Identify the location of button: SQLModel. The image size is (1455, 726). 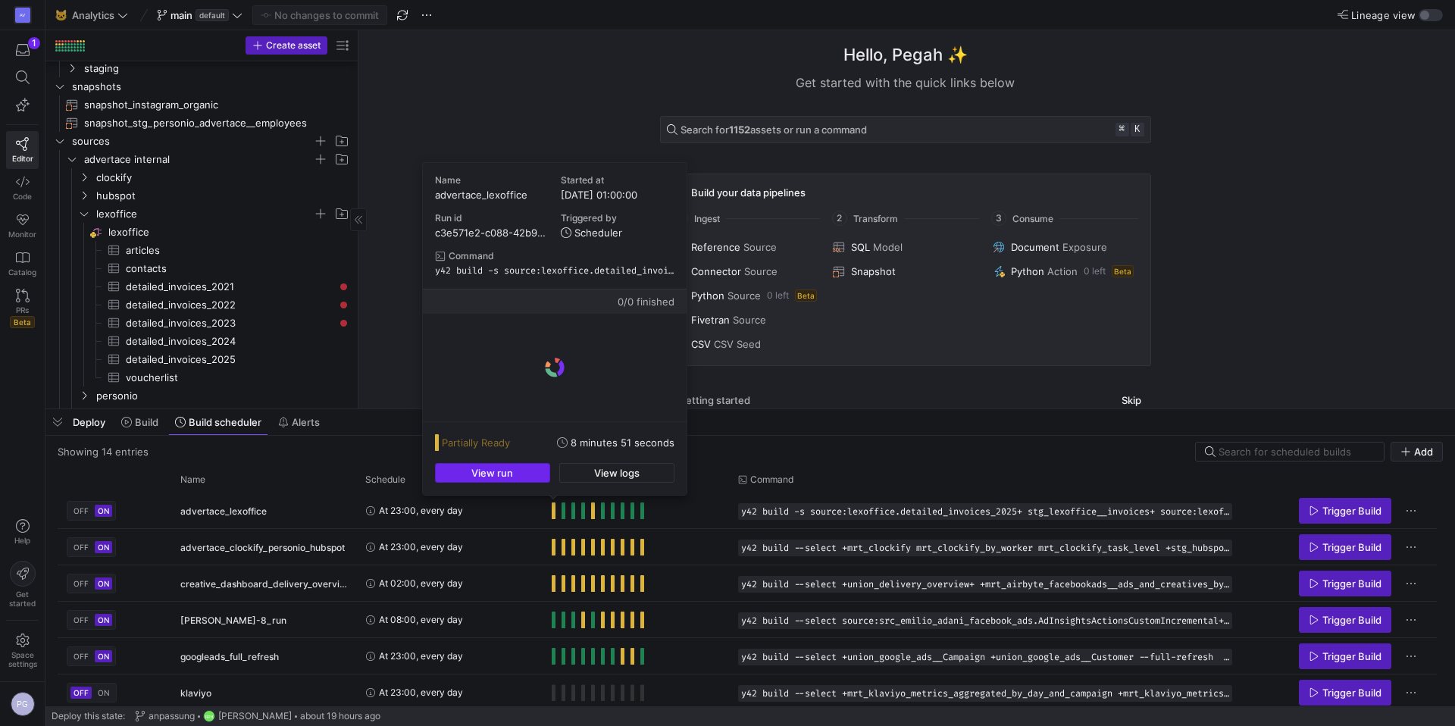
(905, 247).